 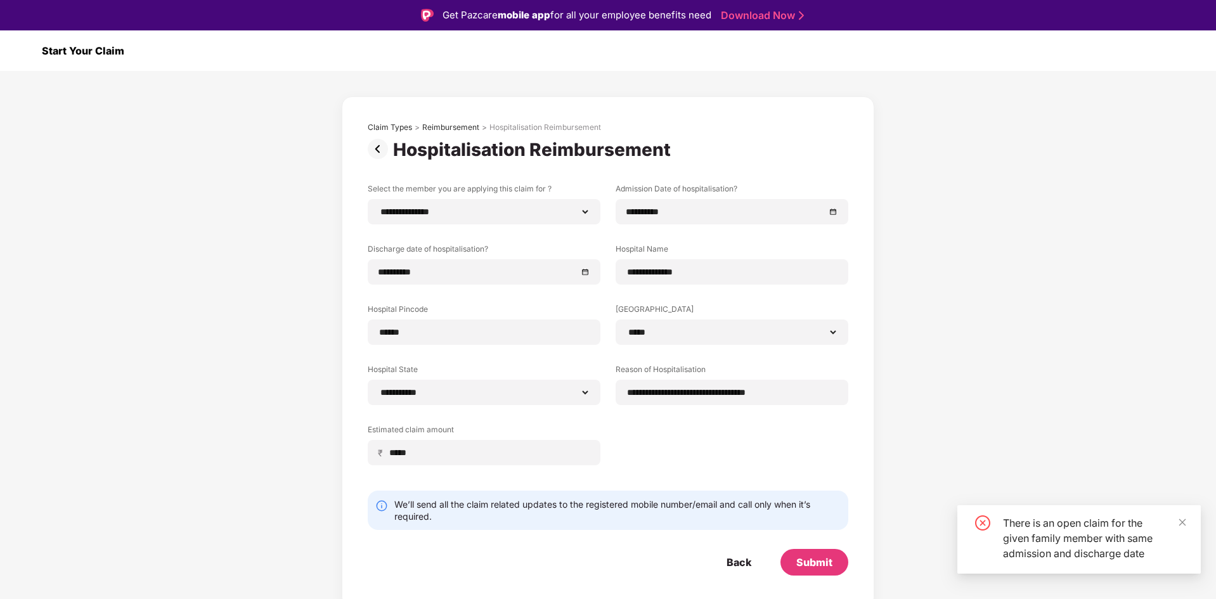 What do you see at coordinates (451, 127) in the screenshot?
I see `div: Reimbursement` at bounding box center [451, 127].